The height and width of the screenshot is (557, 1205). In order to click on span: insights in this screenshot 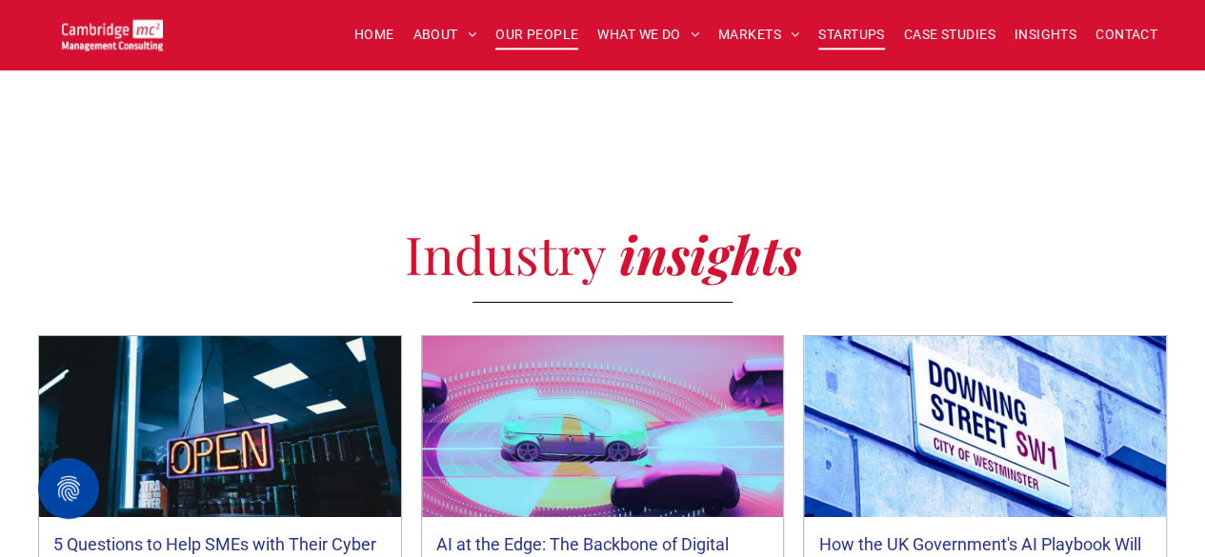, I will do `click(710, 253)`.